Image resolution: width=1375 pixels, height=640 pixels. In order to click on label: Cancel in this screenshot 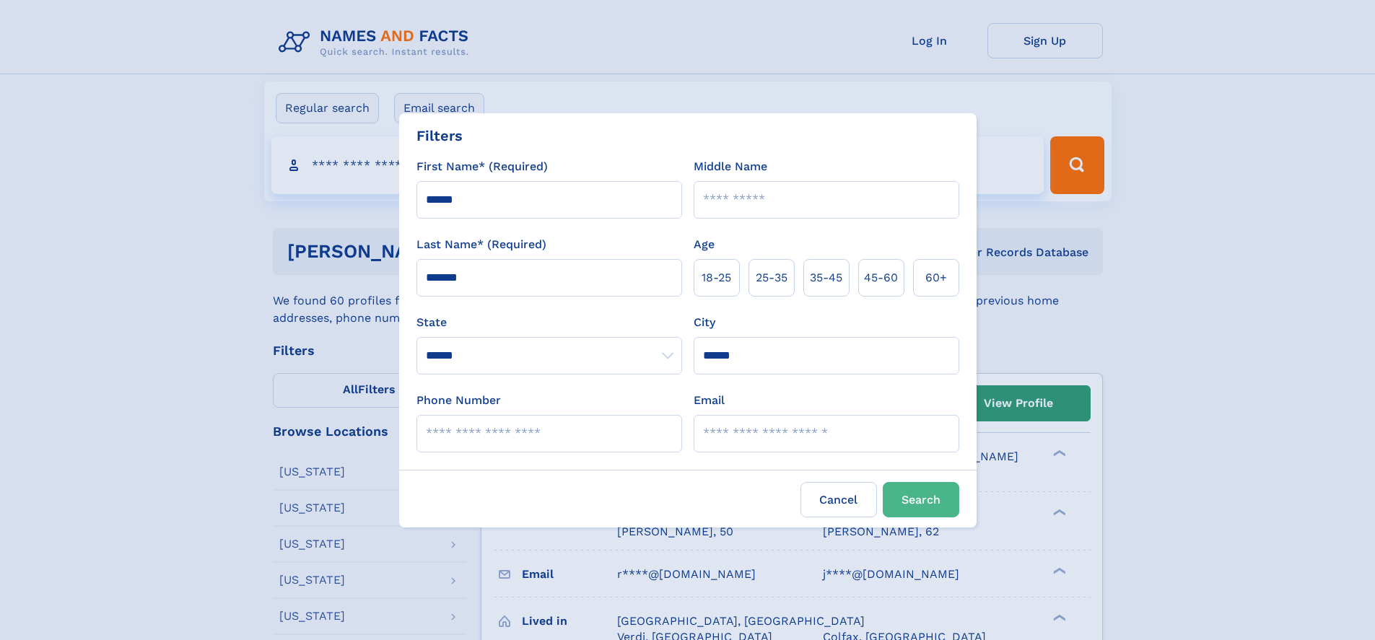, I will do `click(839, 500)`.